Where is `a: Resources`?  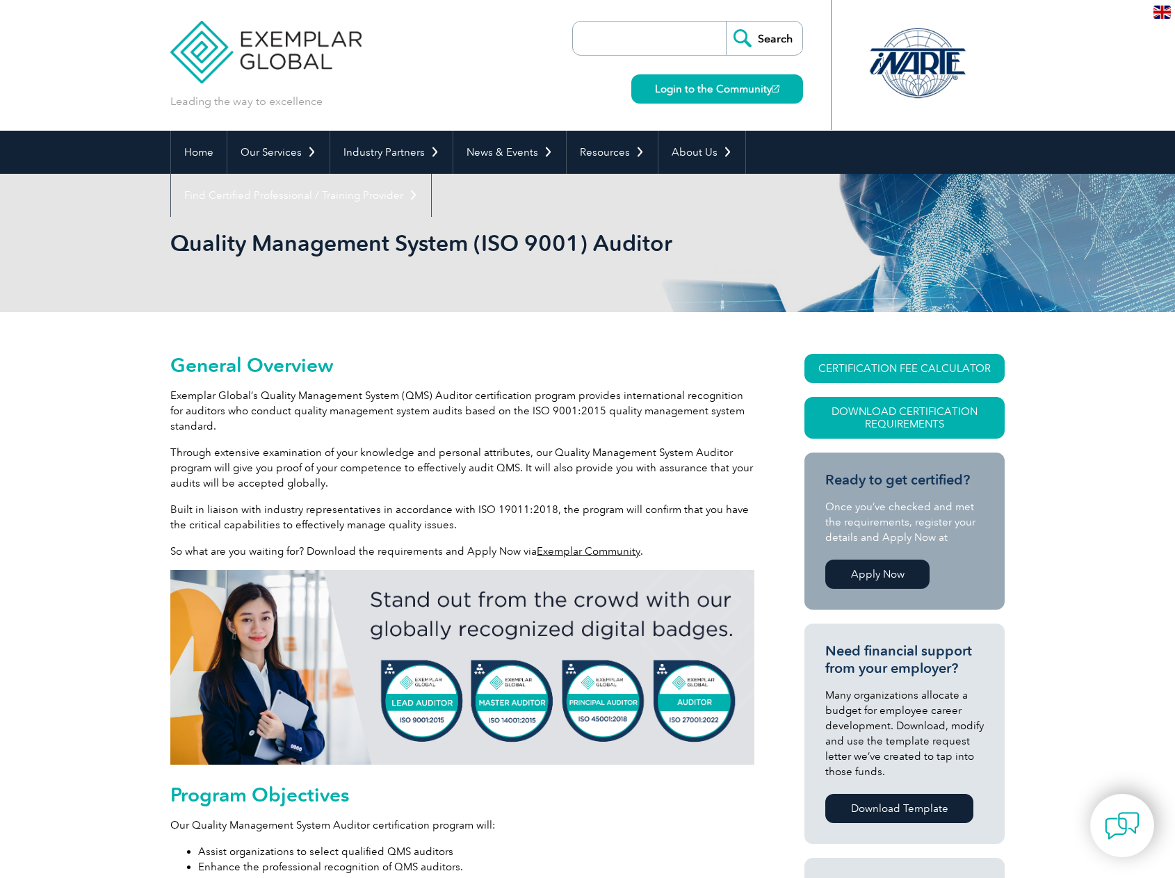 a: Resources is located at coordinates (612, 152).